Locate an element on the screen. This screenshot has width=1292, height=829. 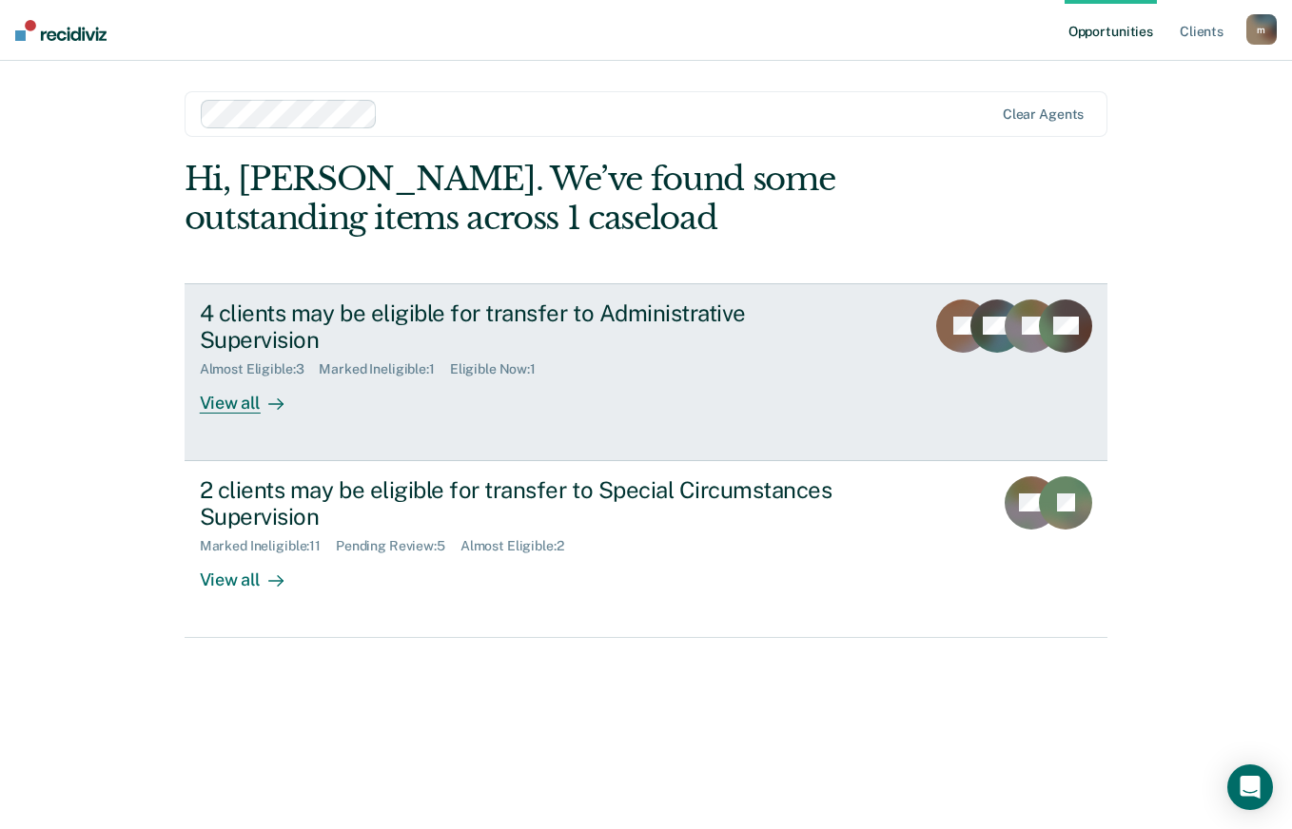
img: Recidiviz is located at coordinates (61, 30).